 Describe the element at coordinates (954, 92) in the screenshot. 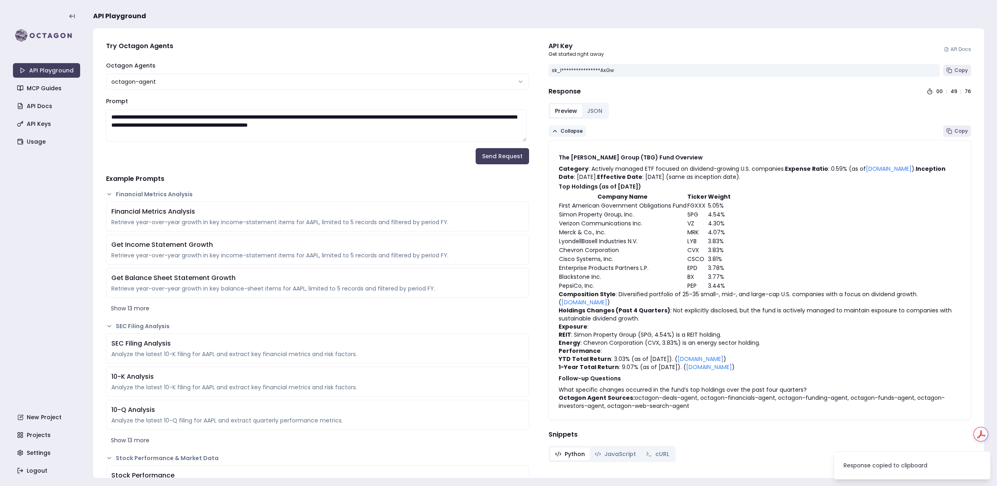

I see `div: 49` at that location.